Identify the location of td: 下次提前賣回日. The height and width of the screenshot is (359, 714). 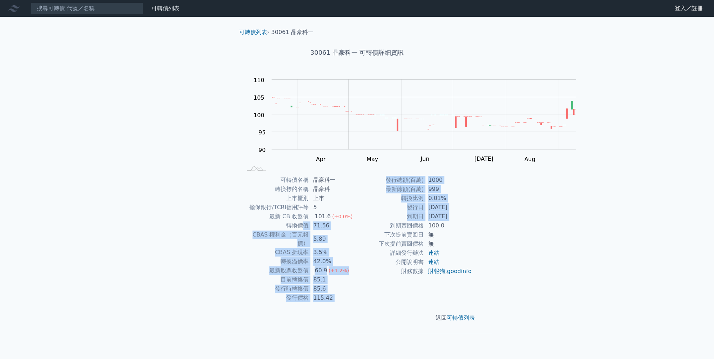
(390, 235).